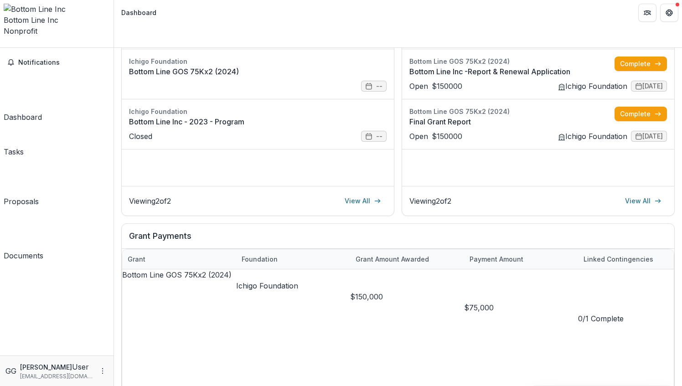 Image resolution: width=682 pixels, height=386 pixels. Describe the element at coordinates (23, 236) in the screenshot. I see `a: Documents` at that location.